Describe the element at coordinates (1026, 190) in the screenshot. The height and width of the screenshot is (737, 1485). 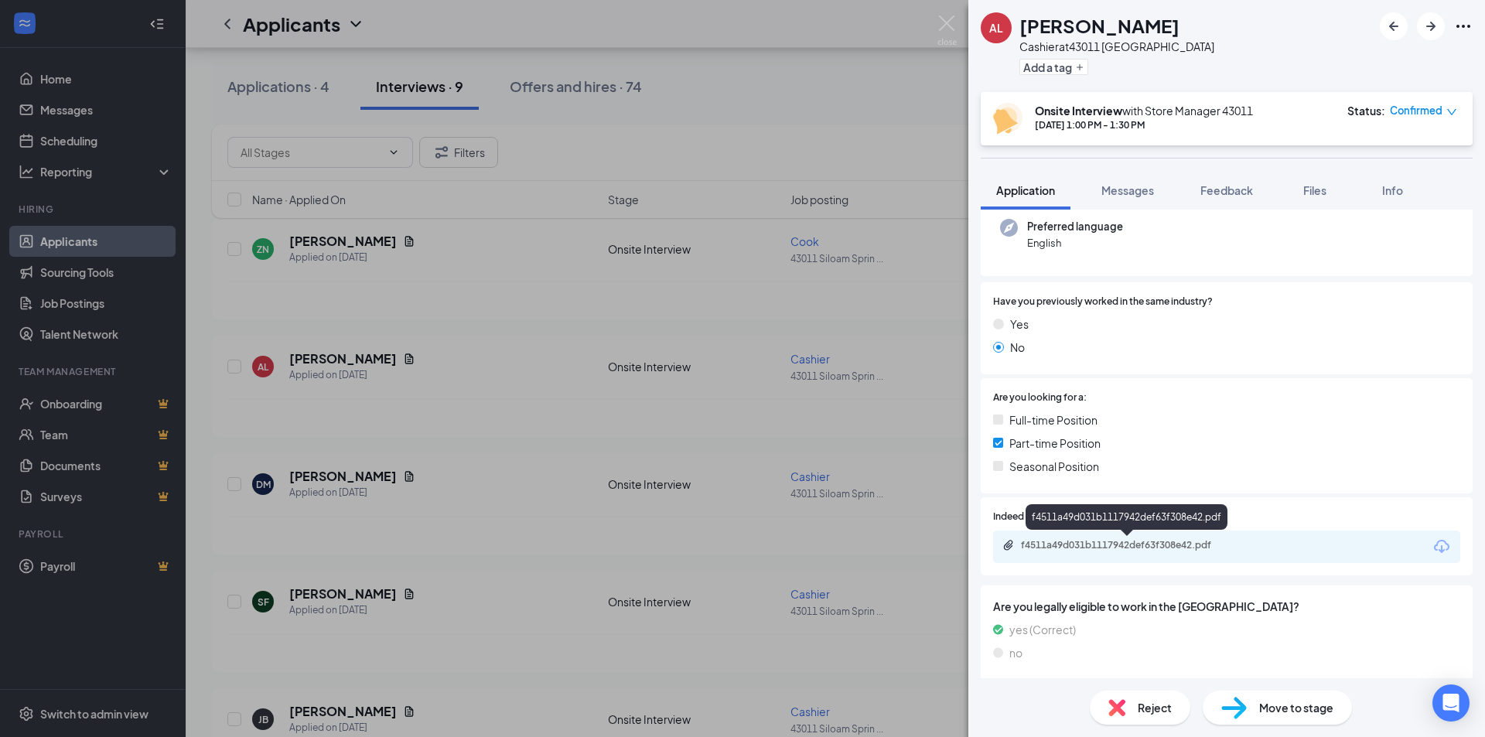
I see `span: Application` at that location.